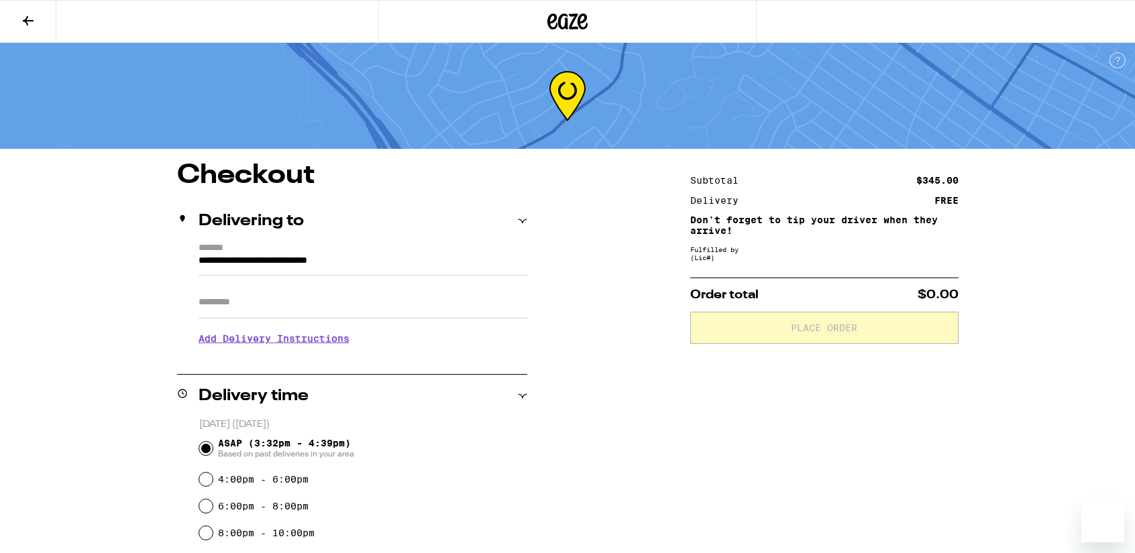  Describe the element at coordinates (363, 339) in the screenshot. I see `h3: Add Delivery Instructions` at that location.